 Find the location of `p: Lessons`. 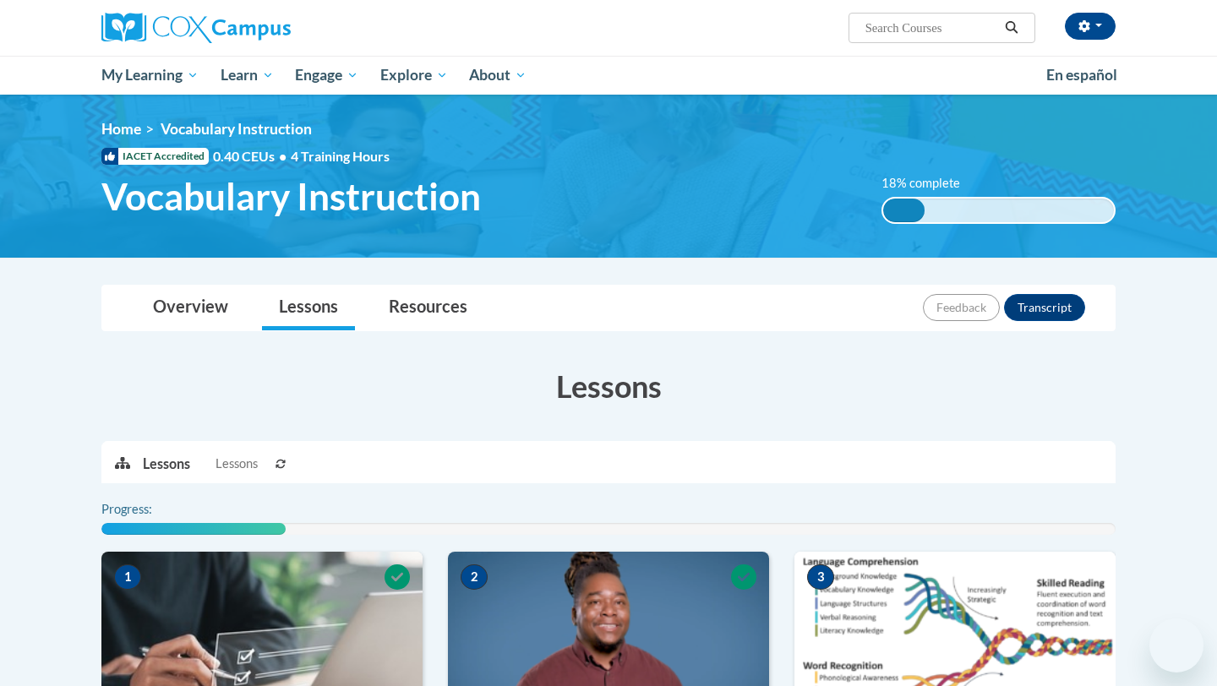

p: Lessons is located at coordinates (166, 464).